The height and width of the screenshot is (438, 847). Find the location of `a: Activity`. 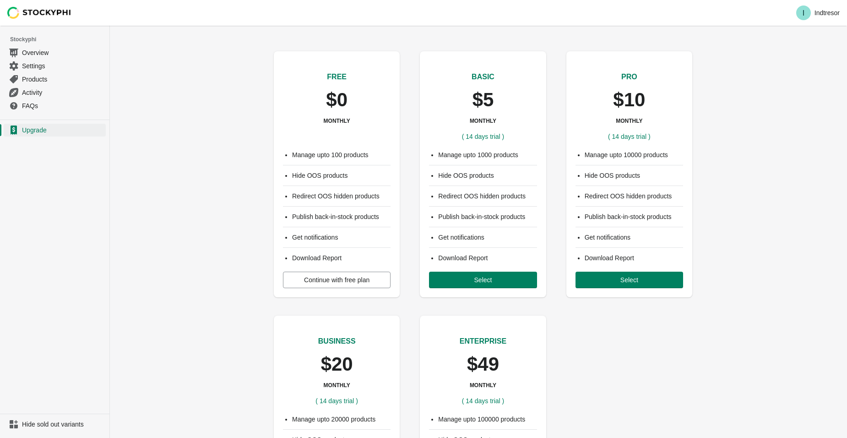

a: Activity is located at coordinates (54, 92).